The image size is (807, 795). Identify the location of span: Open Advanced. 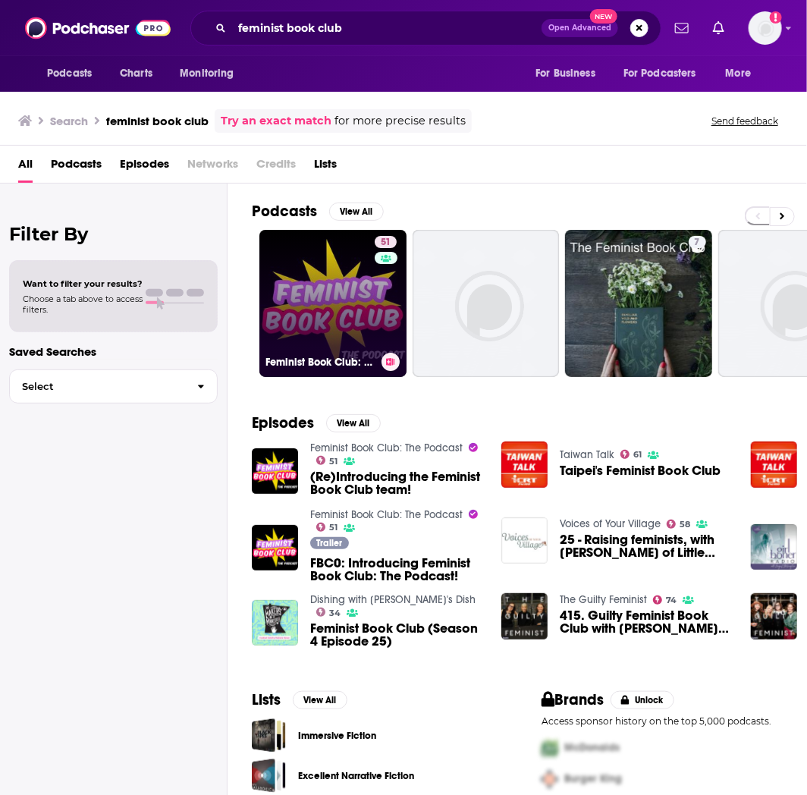
(579, 28).